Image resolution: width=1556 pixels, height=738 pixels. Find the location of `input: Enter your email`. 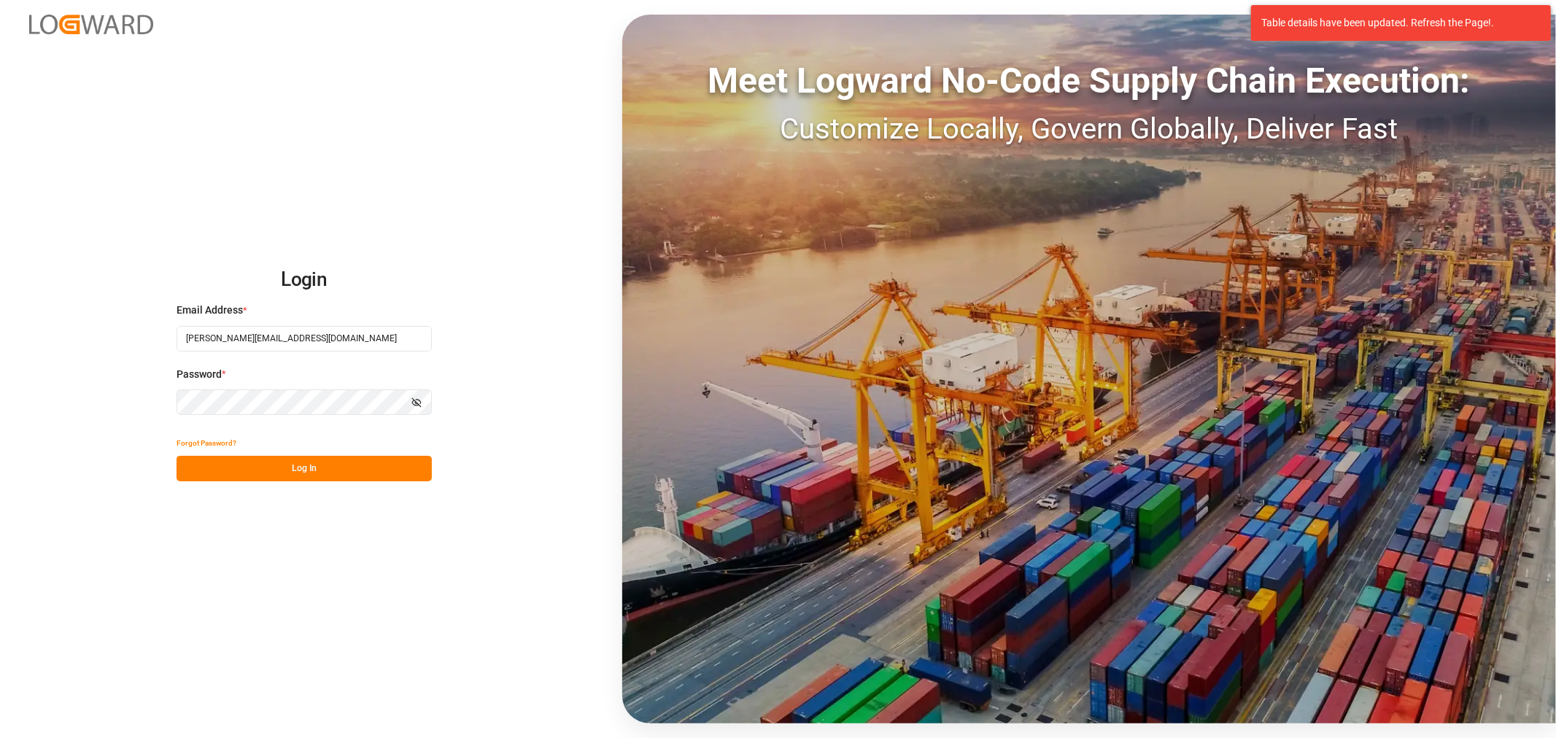

input: Enter your email is located at coordinates (304, 339).